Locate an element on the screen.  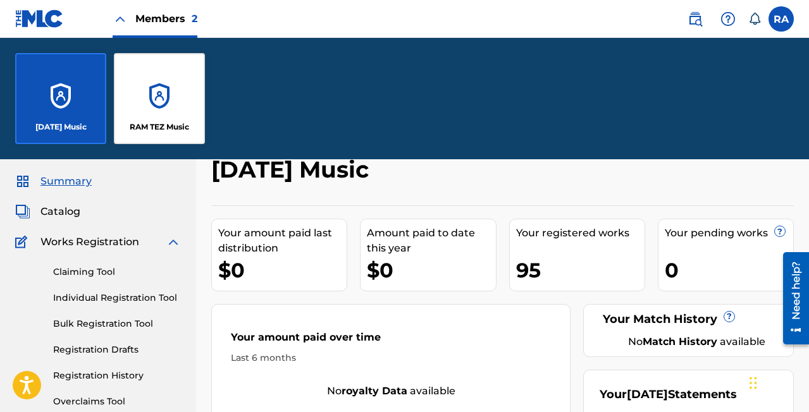
span: 2 is located at coordinates (194, 18).